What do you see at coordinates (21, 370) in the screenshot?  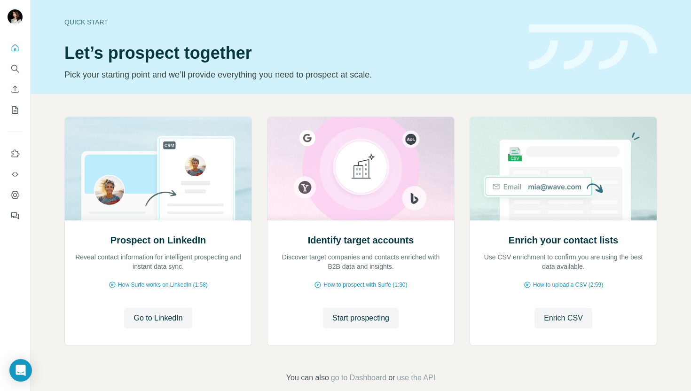 I see `div: Open Intercom Messenger` at bounding box center [21, 370].